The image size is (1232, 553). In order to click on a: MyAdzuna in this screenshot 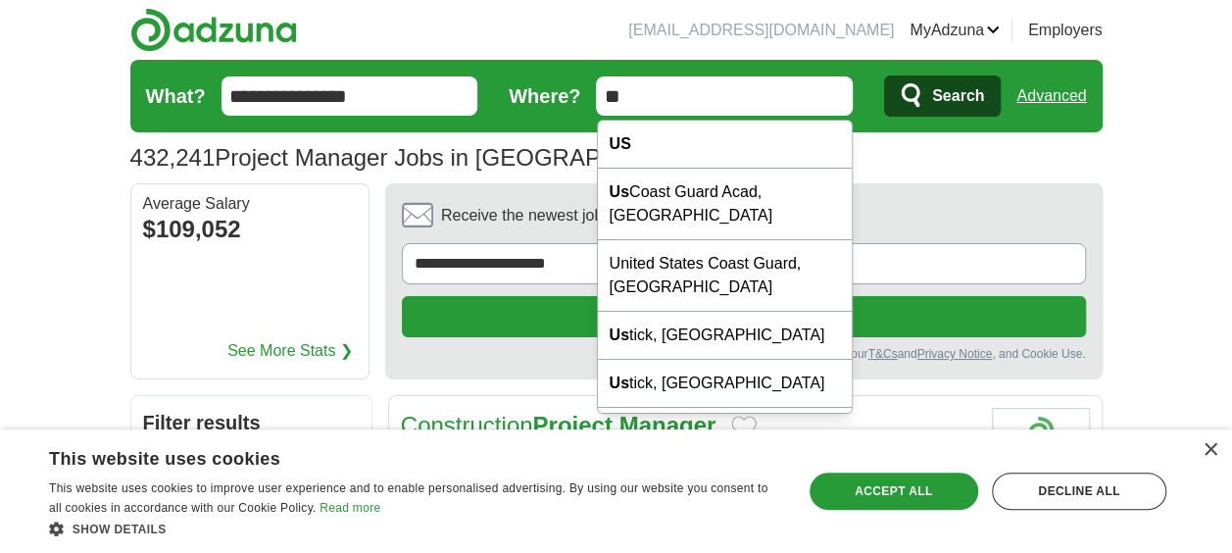, I will do `click(955, 30)`.